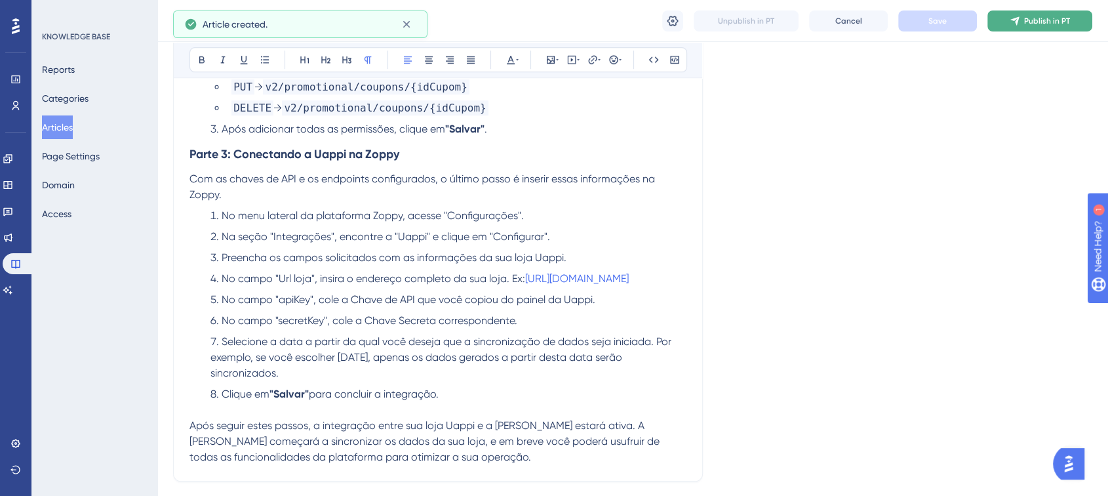 Image resolution: width=1108 pixels, height=496 pixels. What do you see at coordinates (1040, 21) in the screenshot?
I see `button: Publish in PT` at bounding box center [1040, 21].